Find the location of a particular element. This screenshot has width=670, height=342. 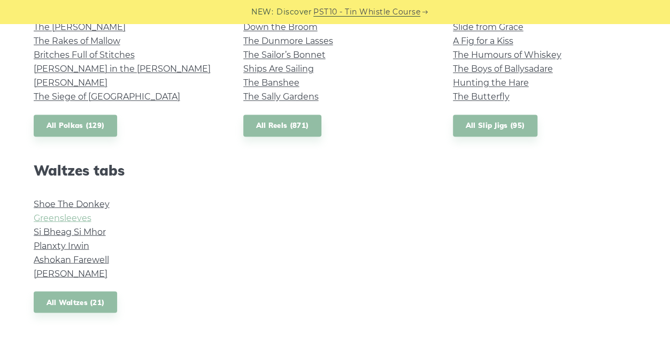

a: Britches Full of Stitches is located at coordinates (84, 55).